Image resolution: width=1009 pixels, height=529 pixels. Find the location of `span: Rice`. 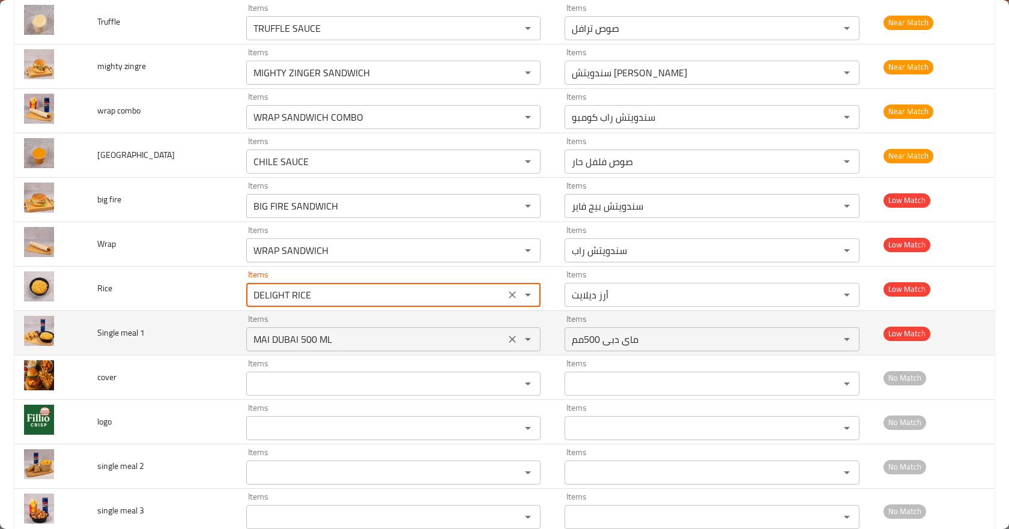

span: Rice is located at coordinates (104, 288).